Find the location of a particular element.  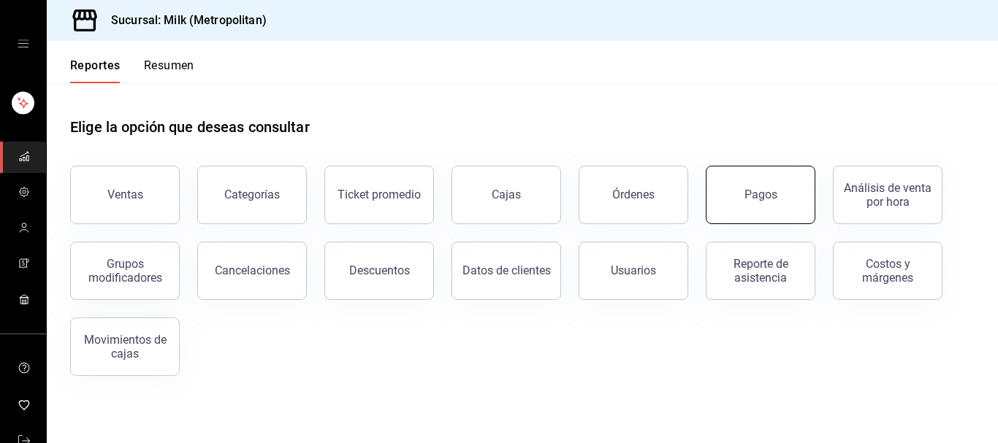

div: Reporte de asistencia is located at coordinates (760, 271).